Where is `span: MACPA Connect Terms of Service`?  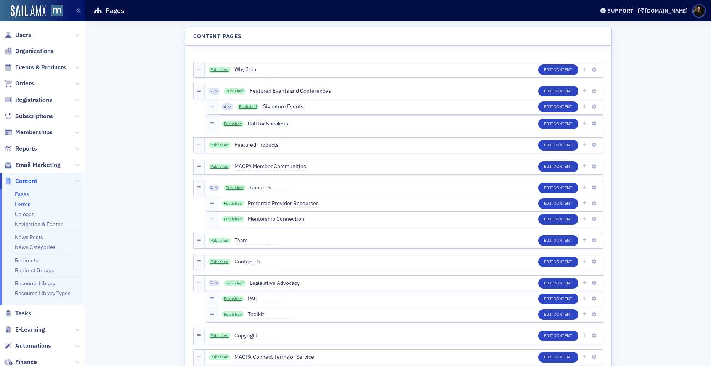 span: MACPA Connect Terms of Service is located at coordinates (274, 357).